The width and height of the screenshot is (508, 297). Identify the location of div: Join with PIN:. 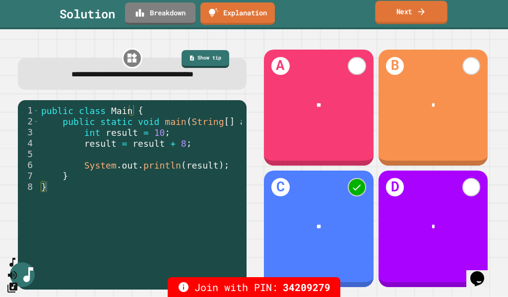
(254, 287).